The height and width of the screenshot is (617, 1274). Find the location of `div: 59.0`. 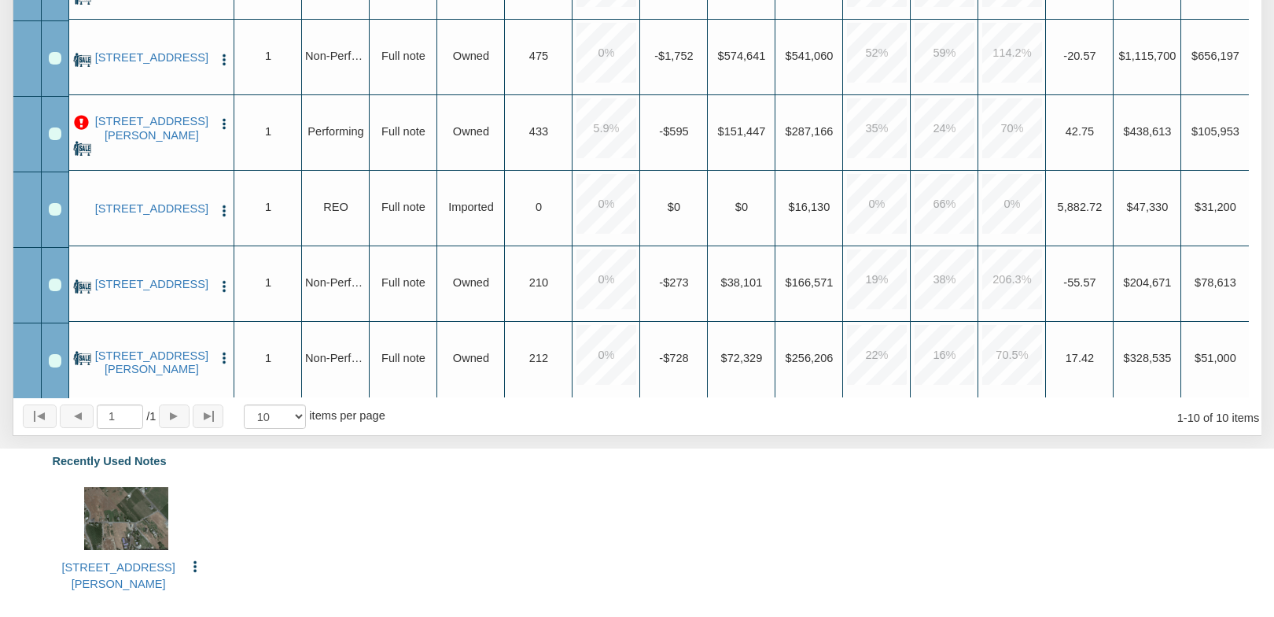

div: 59.0 is located at coordinates (945, 53).